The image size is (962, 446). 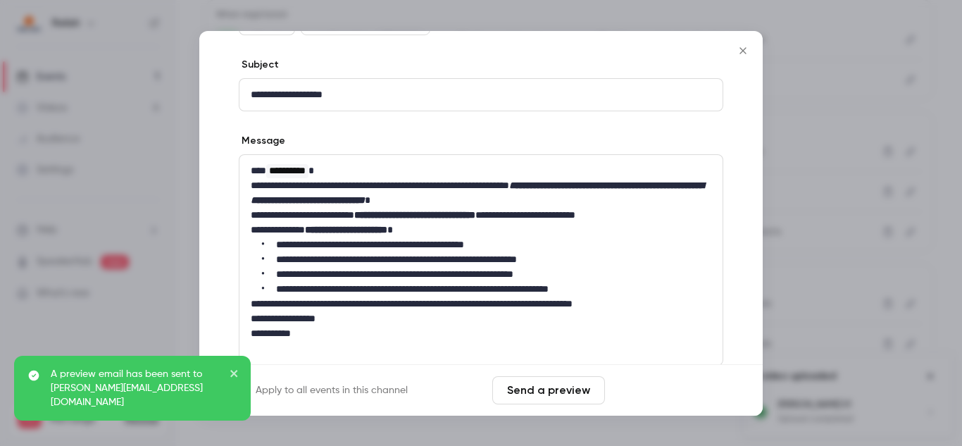 I want to click on button: Close, so click(x=743, y=51).